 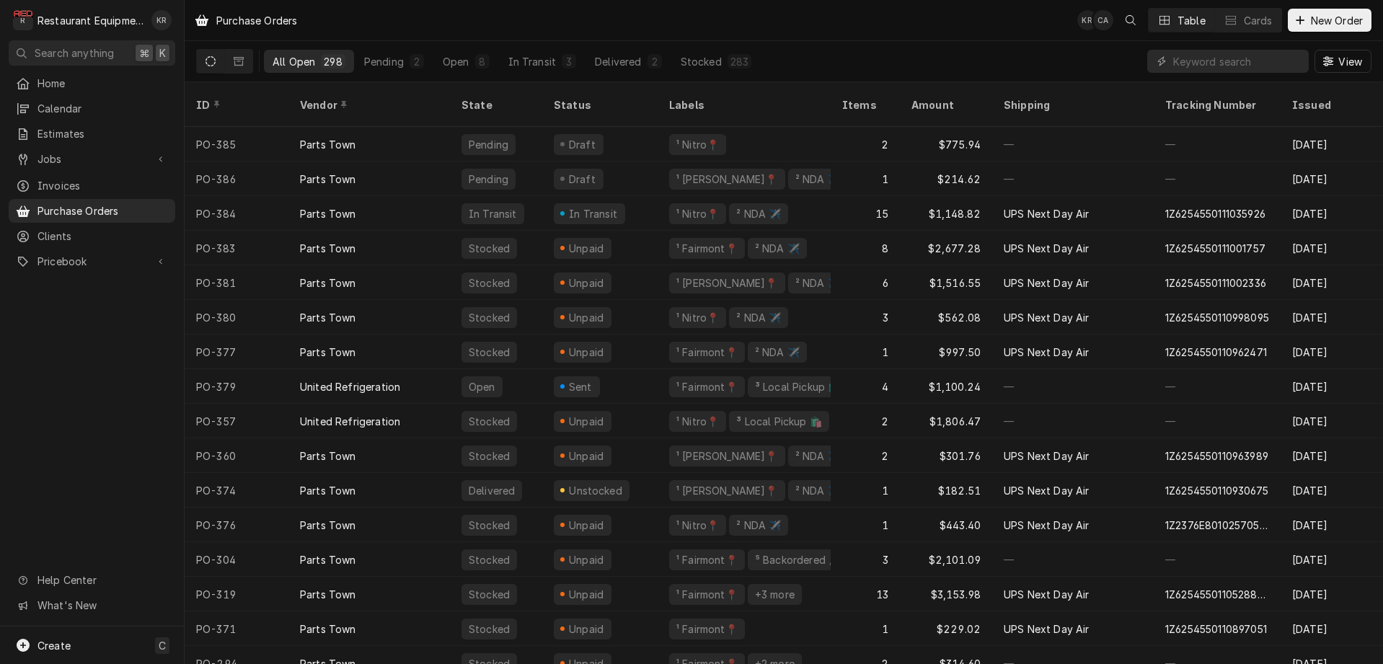 I want to click on div: Table, so click(x=1192, y=20).